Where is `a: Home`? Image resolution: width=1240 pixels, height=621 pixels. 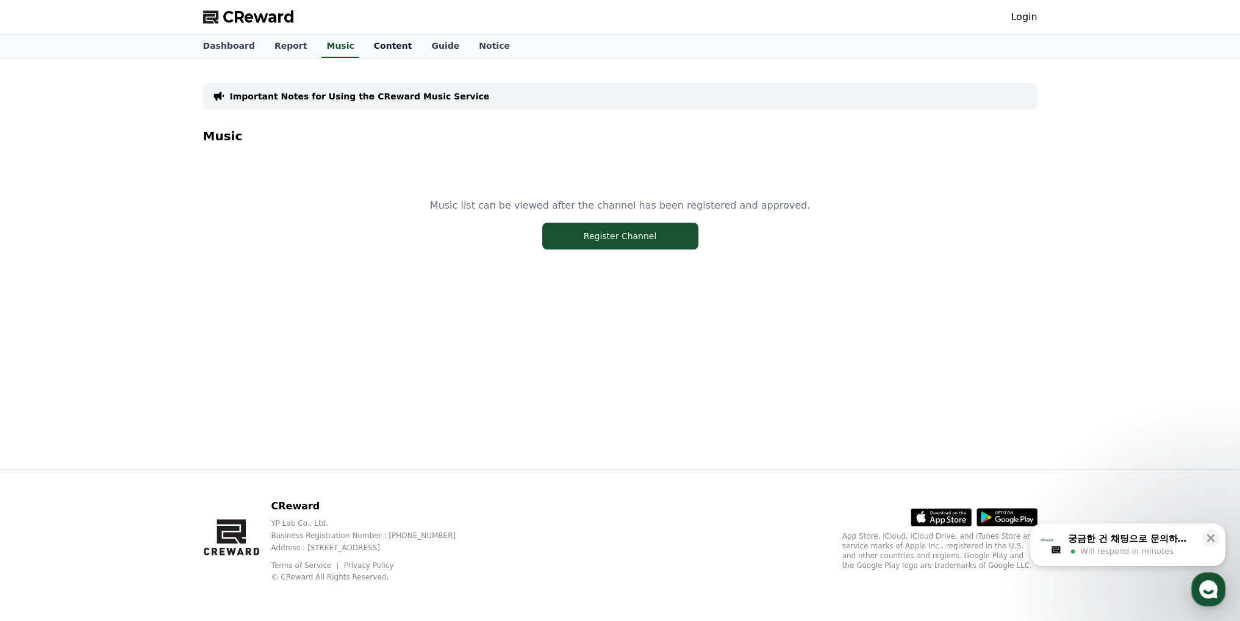
a: Home is located at coordinates (42, 402).